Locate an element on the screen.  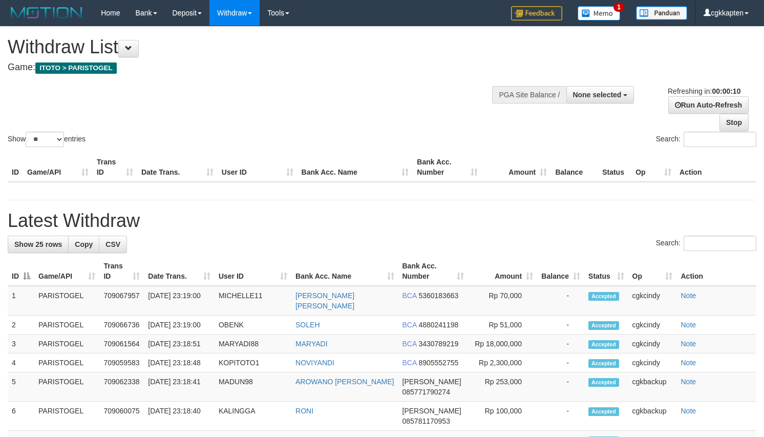
h4: Game: is located at coordinates (253, 68).